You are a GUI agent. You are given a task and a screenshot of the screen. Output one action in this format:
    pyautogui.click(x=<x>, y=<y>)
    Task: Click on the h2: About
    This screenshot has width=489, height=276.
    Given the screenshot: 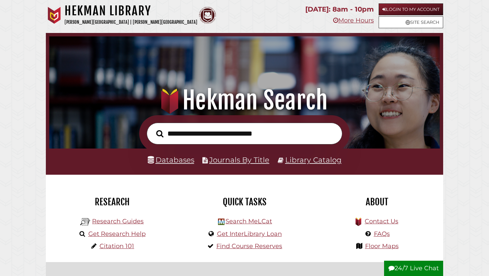 What is the action you would take?
    pyautogui.click(x=377, y=202)
    